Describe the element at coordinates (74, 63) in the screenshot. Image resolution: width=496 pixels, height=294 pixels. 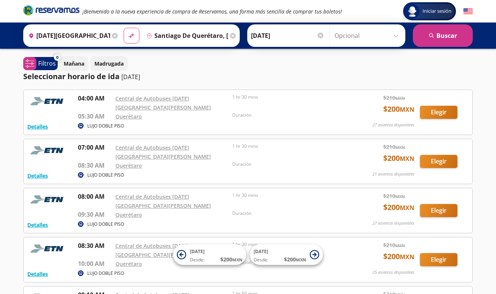
I see `button: Mañana` at that location.